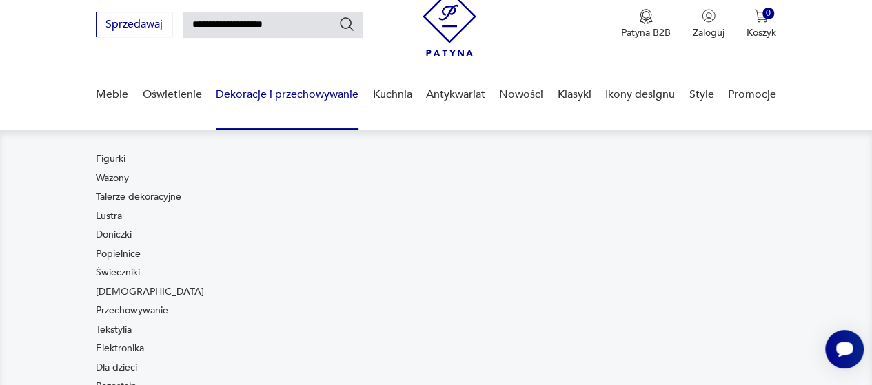 This screenshot has width=872, height=385. Describe the element at coordinates (116, 368) in the screenshot. I see `a: Dla dzieci` at that location.